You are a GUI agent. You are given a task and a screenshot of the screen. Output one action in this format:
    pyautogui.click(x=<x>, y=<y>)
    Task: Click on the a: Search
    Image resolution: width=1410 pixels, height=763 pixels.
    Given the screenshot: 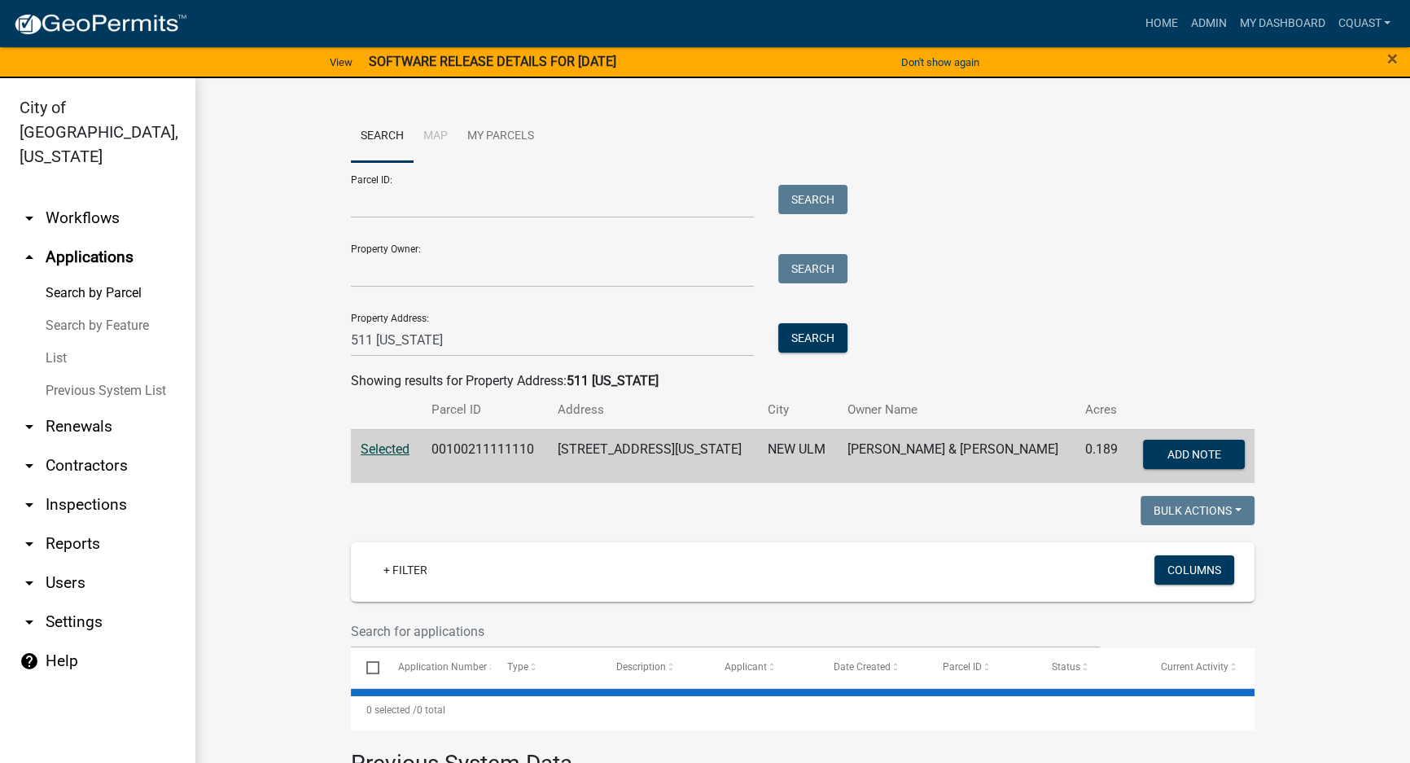 What is the action you would take?
    pyautogui.click(x=382, y=137)
    